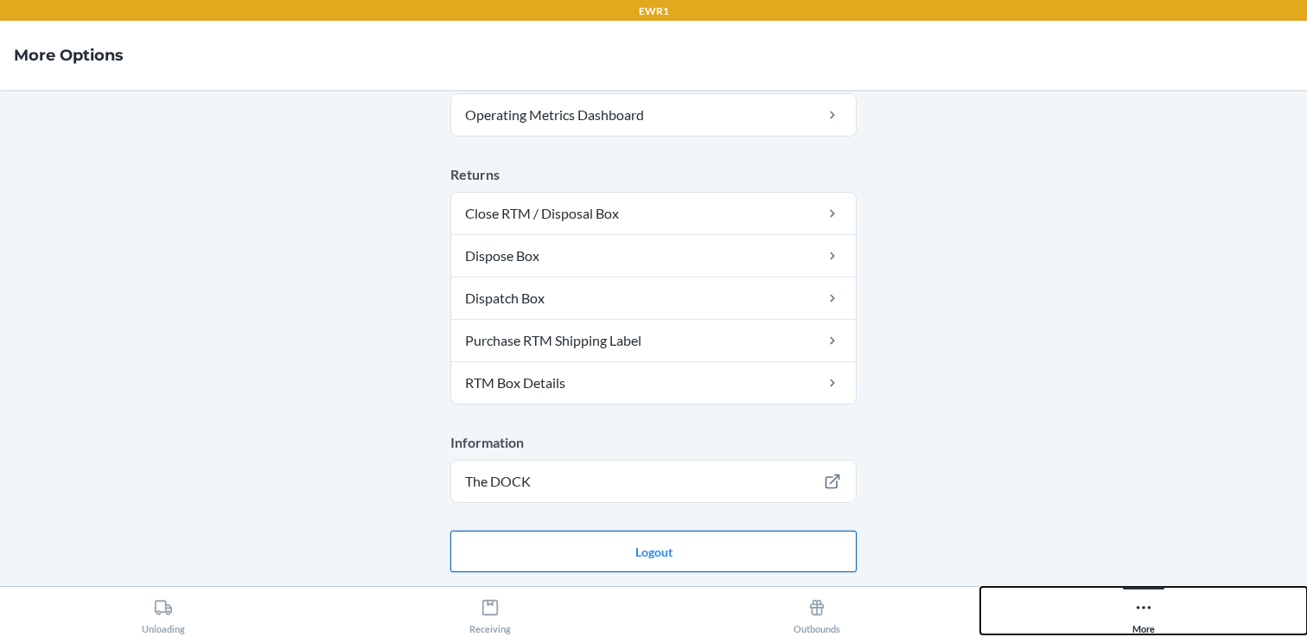  Describe the element at coordinates (817, 610) in the screenshot. I see `button: Outbounds` at that location.